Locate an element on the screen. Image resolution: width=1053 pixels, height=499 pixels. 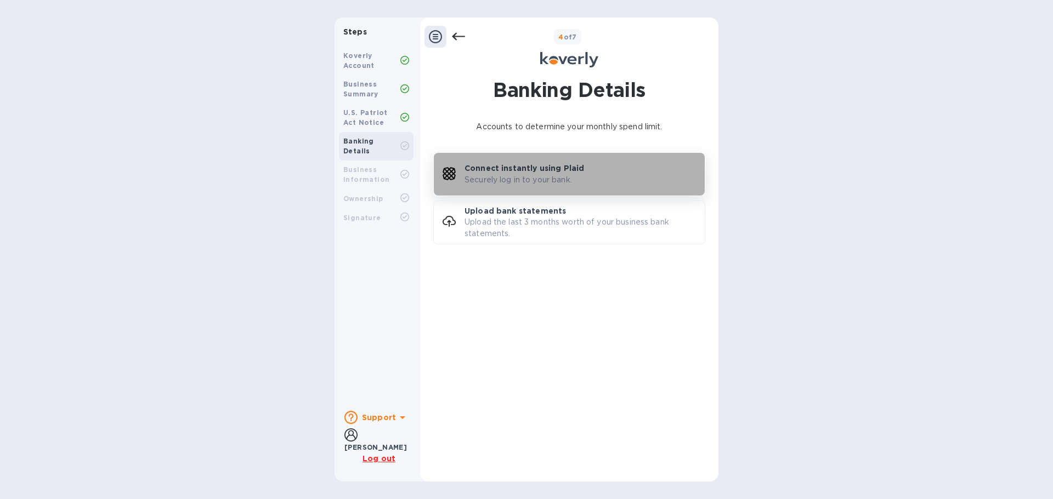
b: Signature is located at coordinates (362, 218).